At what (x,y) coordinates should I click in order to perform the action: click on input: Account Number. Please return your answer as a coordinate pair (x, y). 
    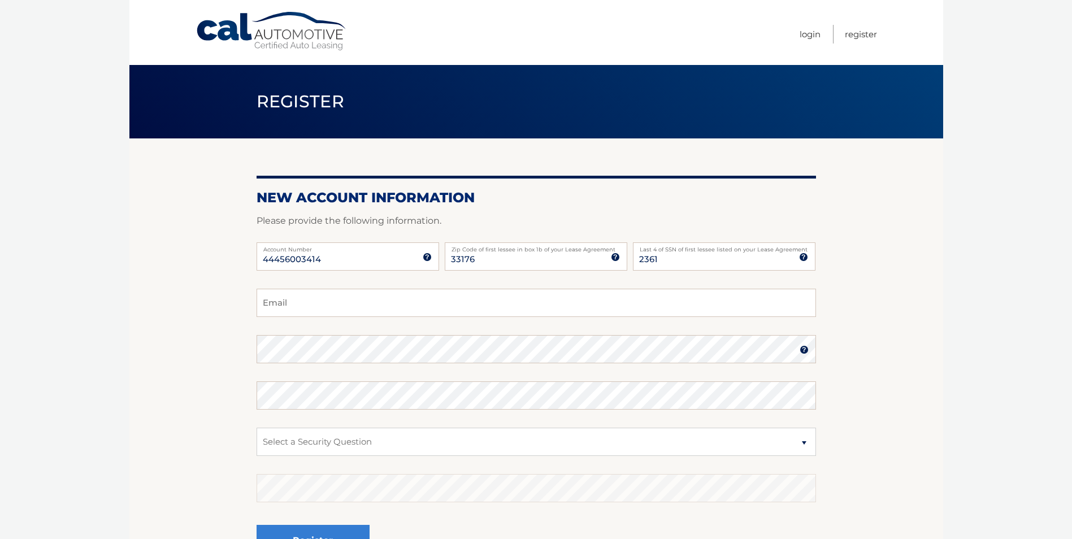
    Looking at the image, I should click on (348, 257).